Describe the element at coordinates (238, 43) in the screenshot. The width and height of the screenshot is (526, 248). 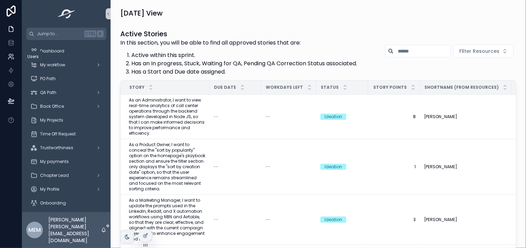
I see `p: In this section, you will be able to find all approved stories that are:` at that location.